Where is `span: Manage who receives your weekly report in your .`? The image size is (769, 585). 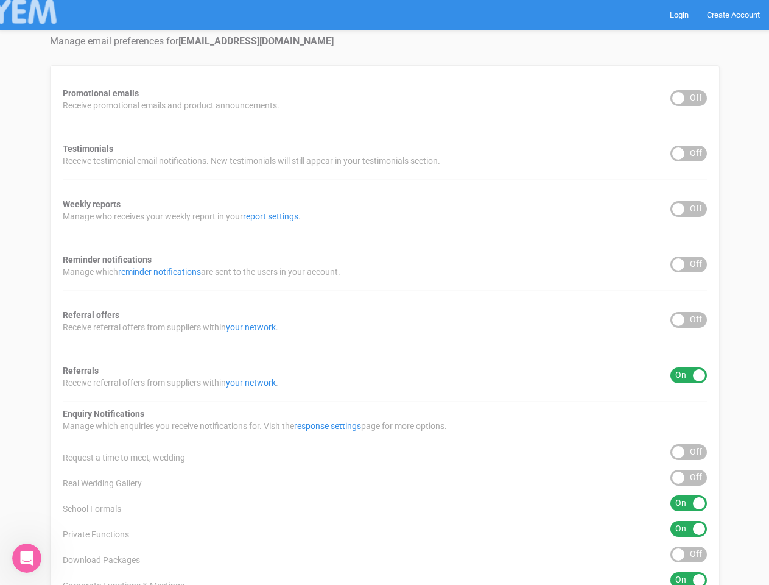 span: Manage who receives your weekly report in your . is located at coordinates (181, 216).